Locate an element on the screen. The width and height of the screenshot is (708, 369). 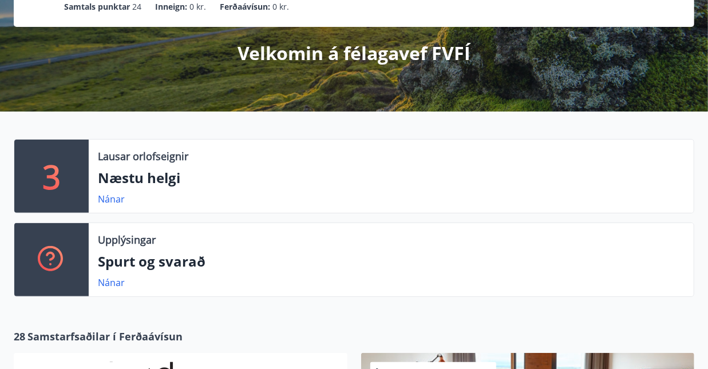
span: Samstarfsaðilar í Ferðaávísun is located at coordinates (105, 336).